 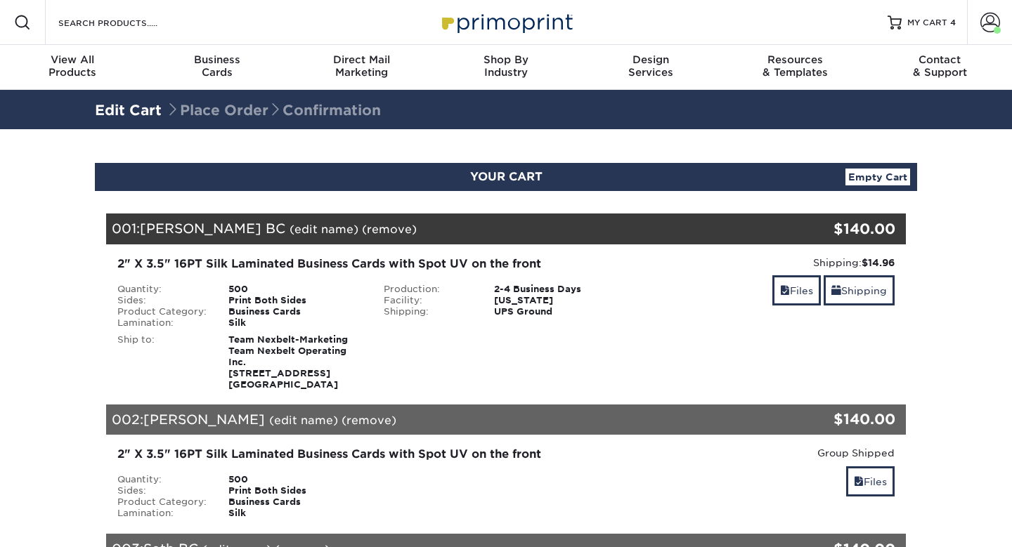 I want to click on a: Contact& Support, so click(x=939, y=67).